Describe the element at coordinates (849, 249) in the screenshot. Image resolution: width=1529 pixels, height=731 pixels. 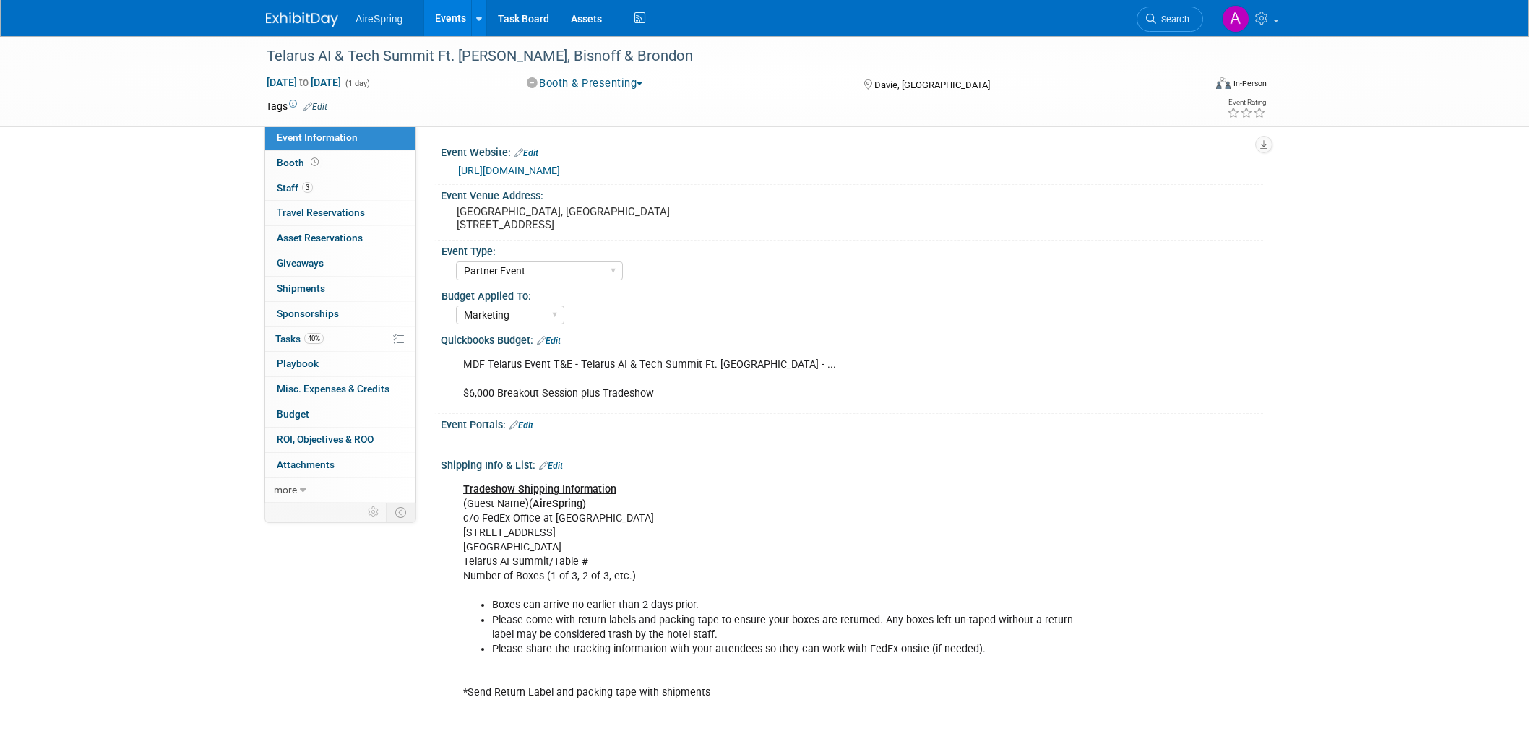
I see `div: Event Type:` at that location.